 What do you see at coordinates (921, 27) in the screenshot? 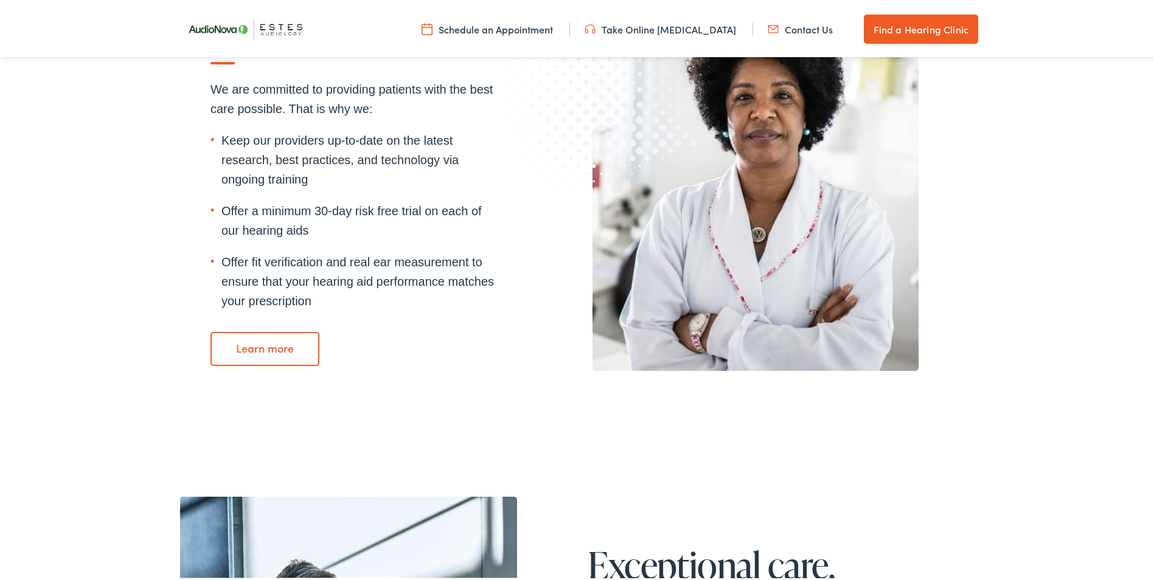
I see `a: Find a Hearing Clinic` at bounding box center [921, 27].